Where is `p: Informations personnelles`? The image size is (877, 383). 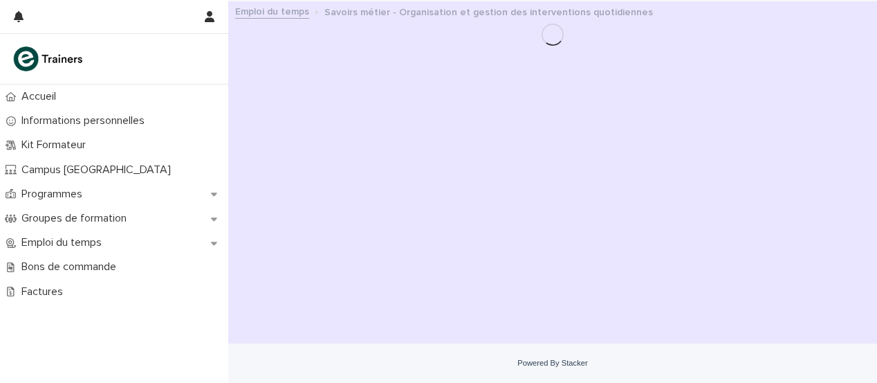 p: Informations personnelles is located at coordinates (86, 120).